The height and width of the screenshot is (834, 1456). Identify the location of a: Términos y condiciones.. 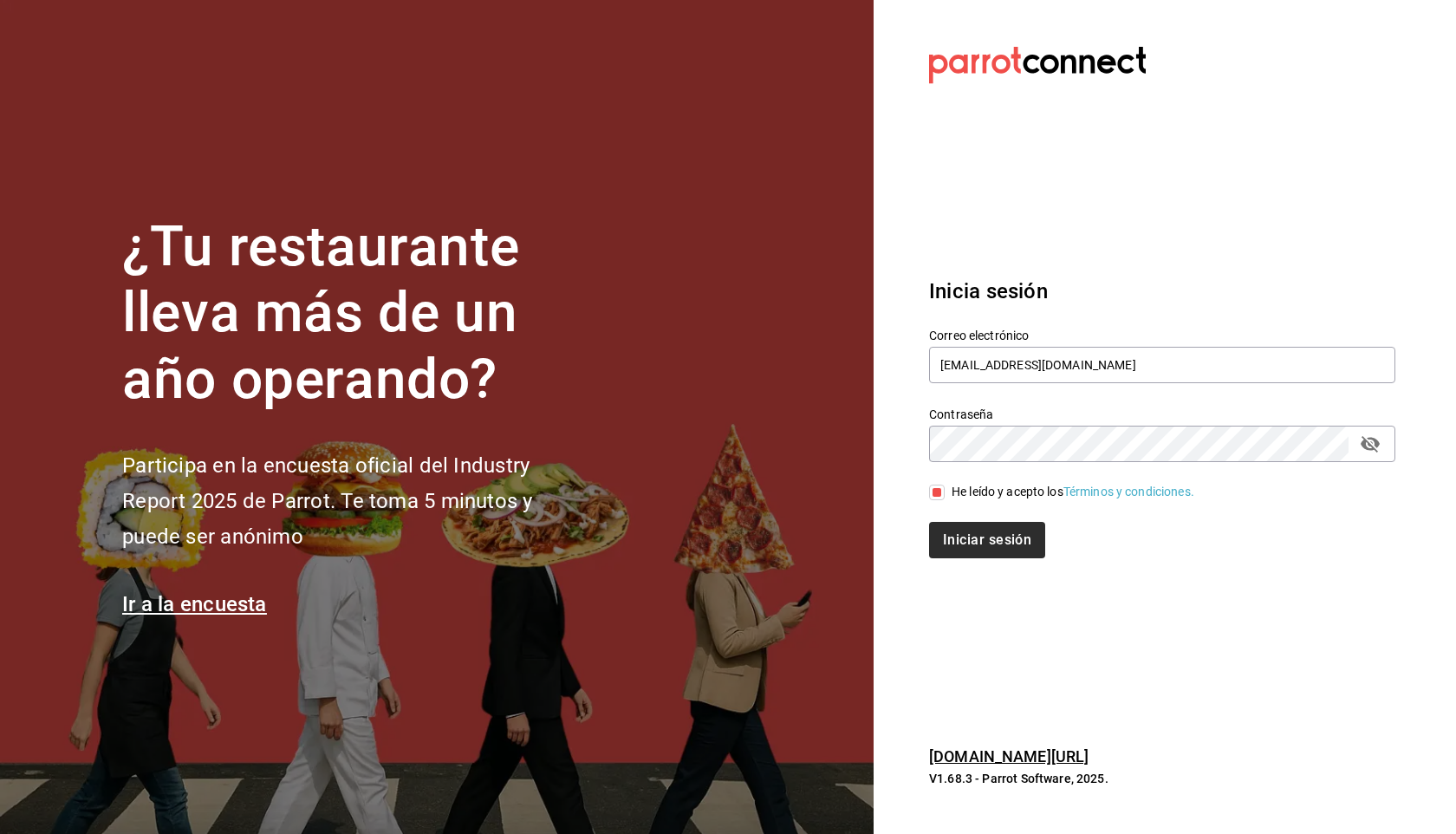
(1128, 491).